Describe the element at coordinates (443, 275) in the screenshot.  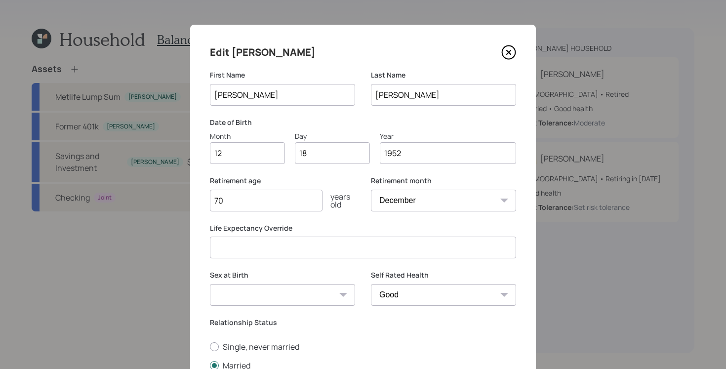
I see `label: Self Rated Health` at that location.